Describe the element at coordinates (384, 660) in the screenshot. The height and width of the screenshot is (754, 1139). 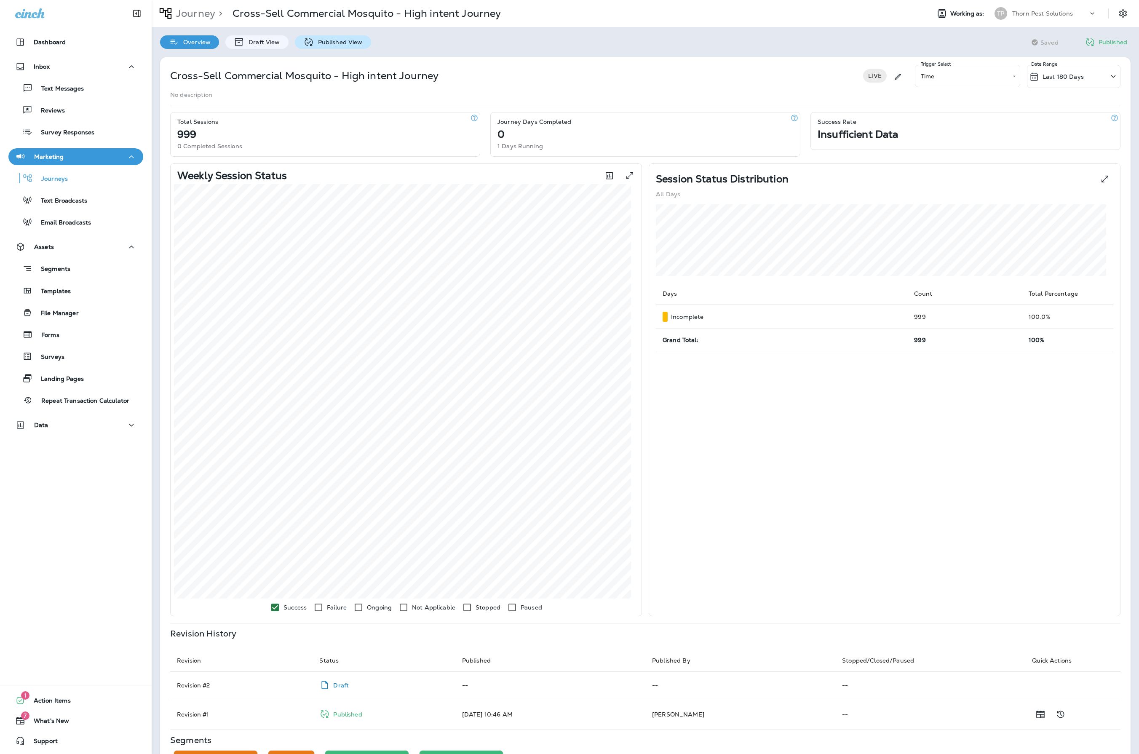
I see `th: Status` at that location.